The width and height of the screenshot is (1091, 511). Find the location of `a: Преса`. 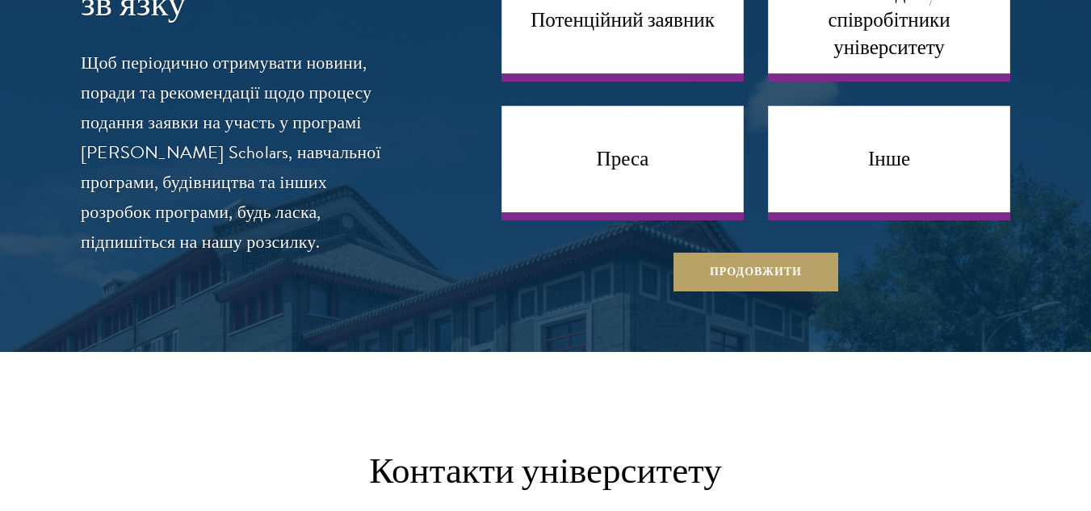

a: Преса is located at coordinates (623, 163).